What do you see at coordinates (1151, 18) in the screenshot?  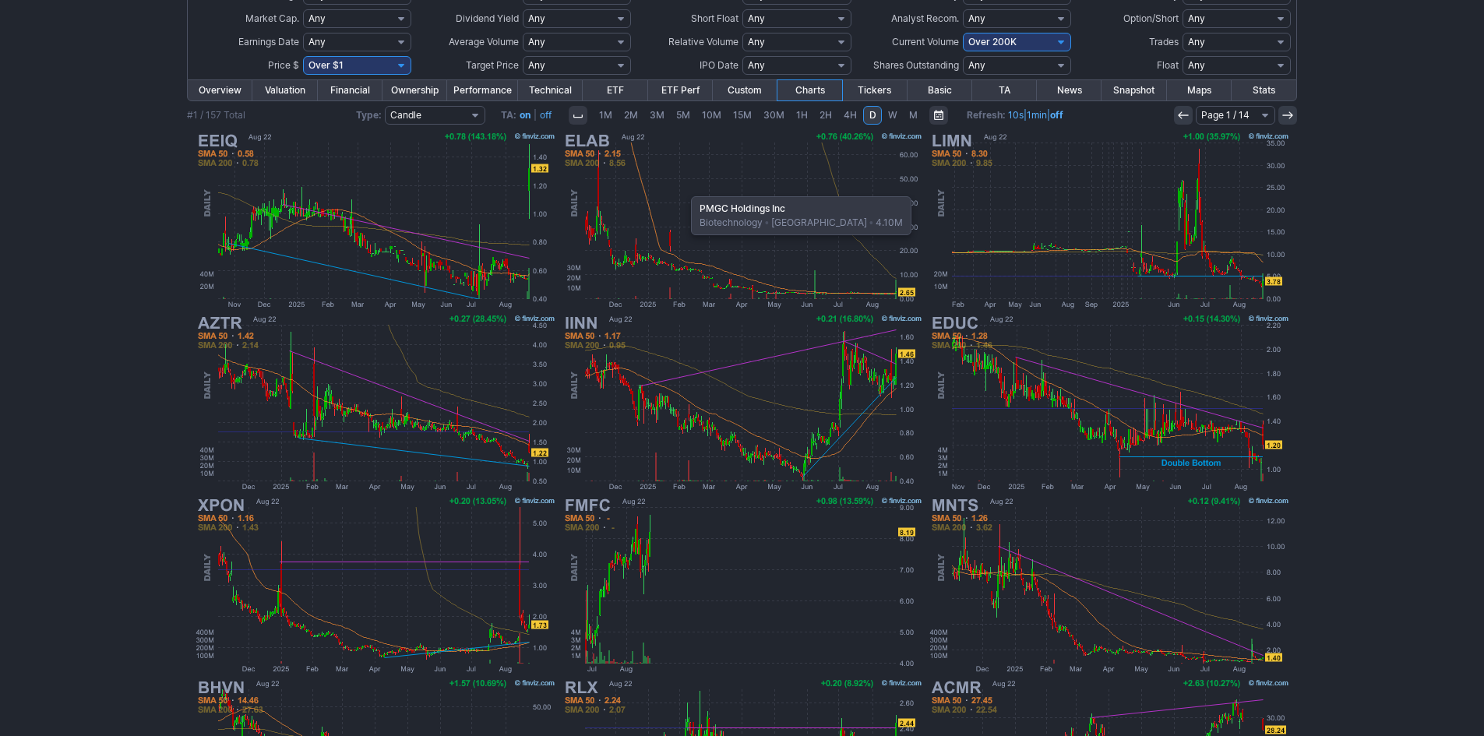 I see `span: Option/Short` at bounding box center [1151, 18].